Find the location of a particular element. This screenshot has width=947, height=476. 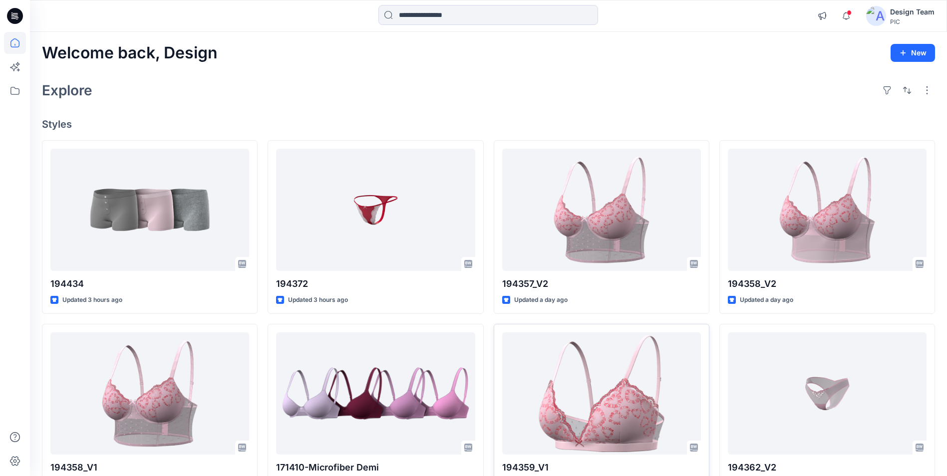

h4: Styles is located at coordinates (488, 124).